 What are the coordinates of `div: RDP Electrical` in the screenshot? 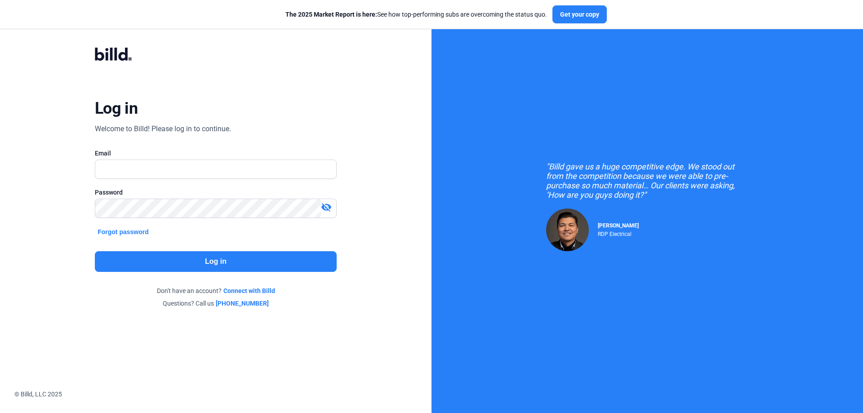 It's located at (618, 233).